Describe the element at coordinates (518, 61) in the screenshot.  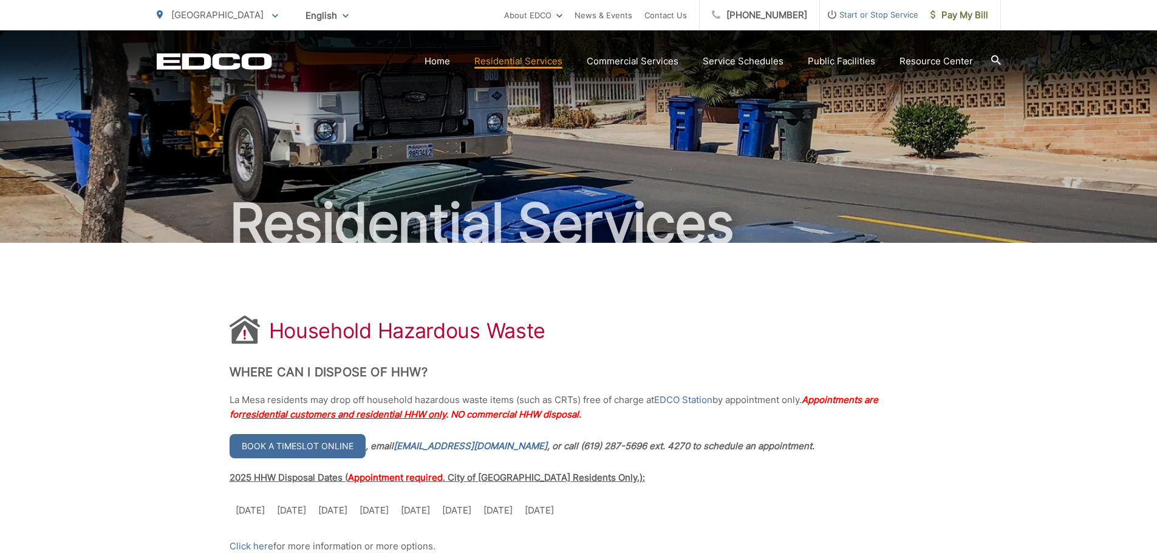
I see `a: Residential Services` at that location.